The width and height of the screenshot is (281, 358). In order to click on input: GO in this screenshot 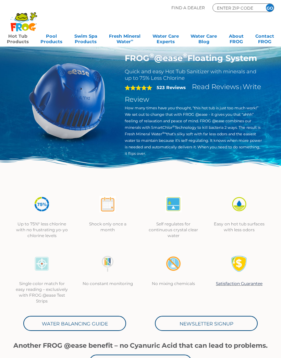, I will do `click(270, 8)`.